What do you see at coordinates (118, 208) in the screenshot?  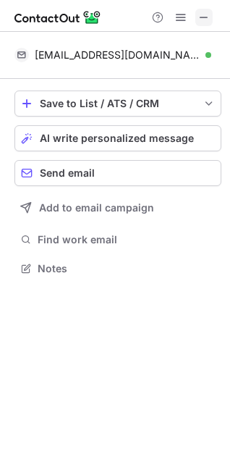 I see `button: Add to email campaign` at bounding box center [118, 208].